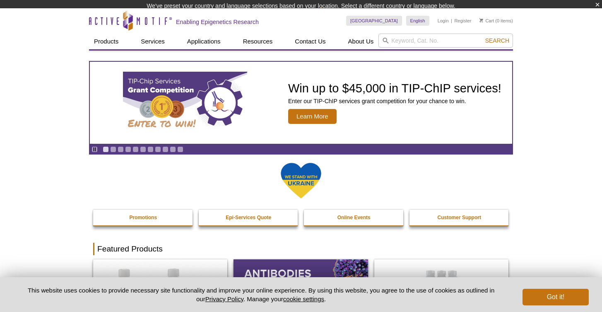 The image size is (602, 312). Describe the element at coordinates (418, 21) in the screenshot. I see `a: English` at that location.